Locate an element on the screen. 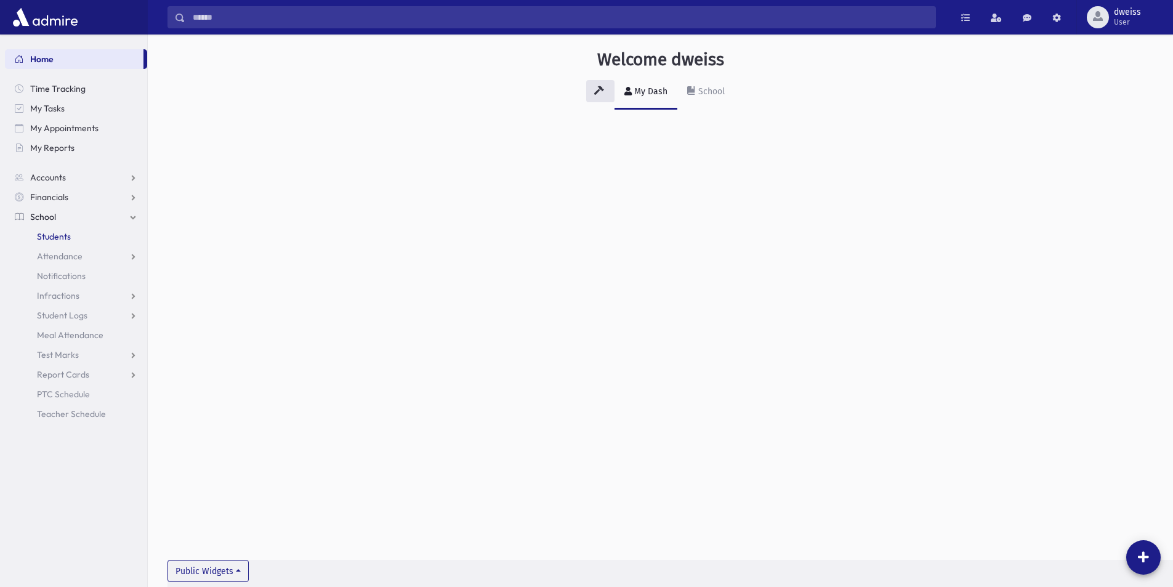 Image resolution: width=1173 pixels, height=587 pixels. div: School is located at coordinates (710, 91).